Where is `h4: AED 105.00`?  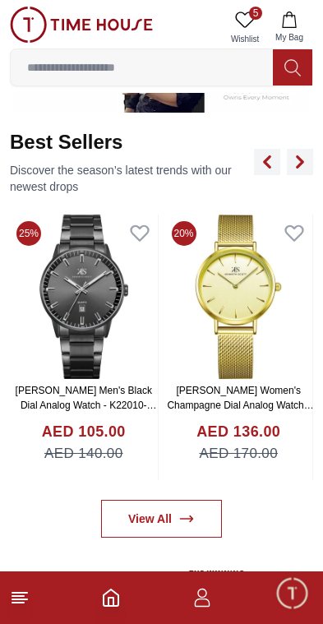 h4: AED 105.00 is located at coordinates (84, 432).